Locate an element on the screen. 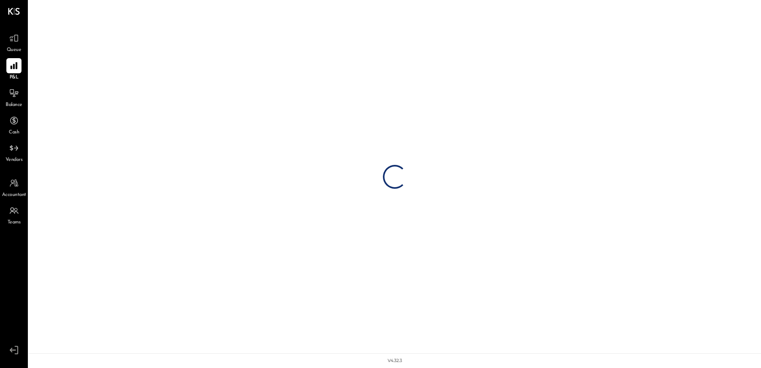 Image resolution: width=761 pixels, height=368 pixels. span: Cash is located at coordinates (14, 133).